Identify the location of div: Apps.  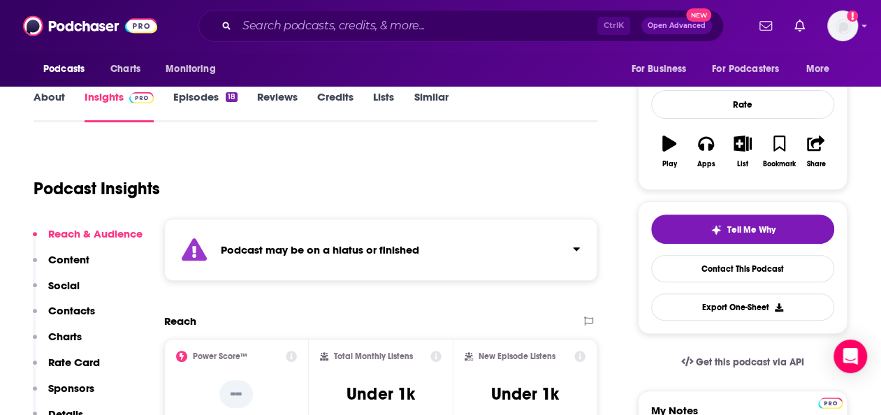
(707, 164).